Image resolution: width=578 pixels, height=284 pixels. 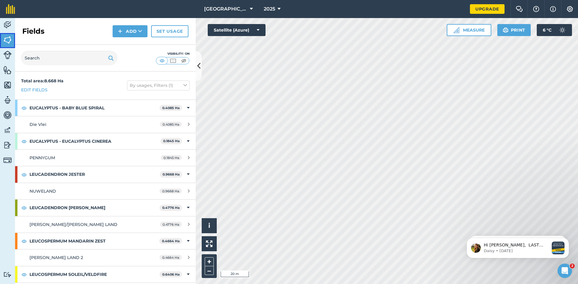 I want to click on a: PENNYGUM0.1845 Ha, so click(x=105, y=158).